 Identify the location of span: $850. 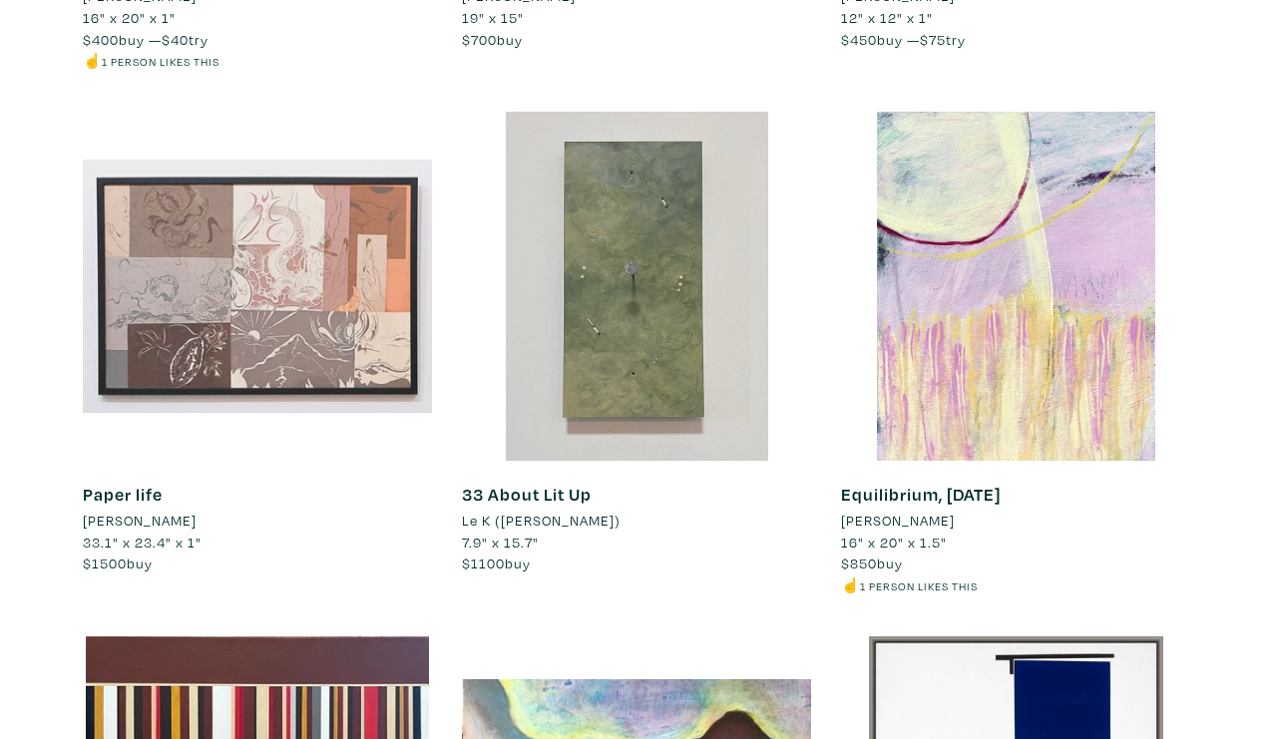
(859, 563).